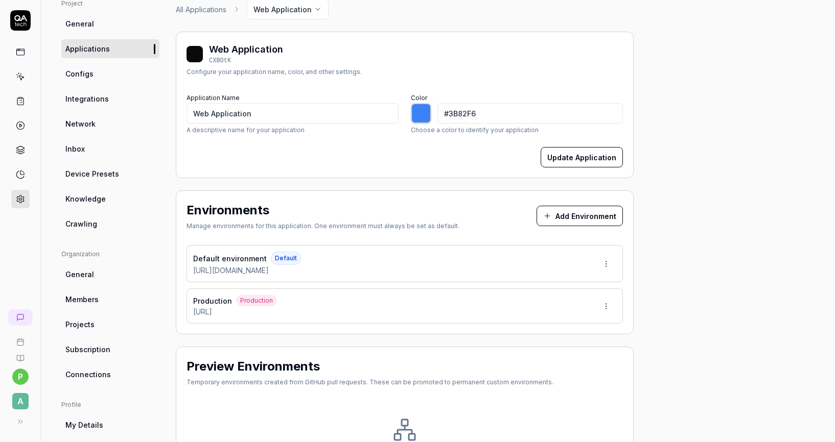 This screenshot has width=835, height=442. What do you see at coordinates (110, 99) in the screenshot?
I see `a: Integrations` at bounding box center [110, 99].